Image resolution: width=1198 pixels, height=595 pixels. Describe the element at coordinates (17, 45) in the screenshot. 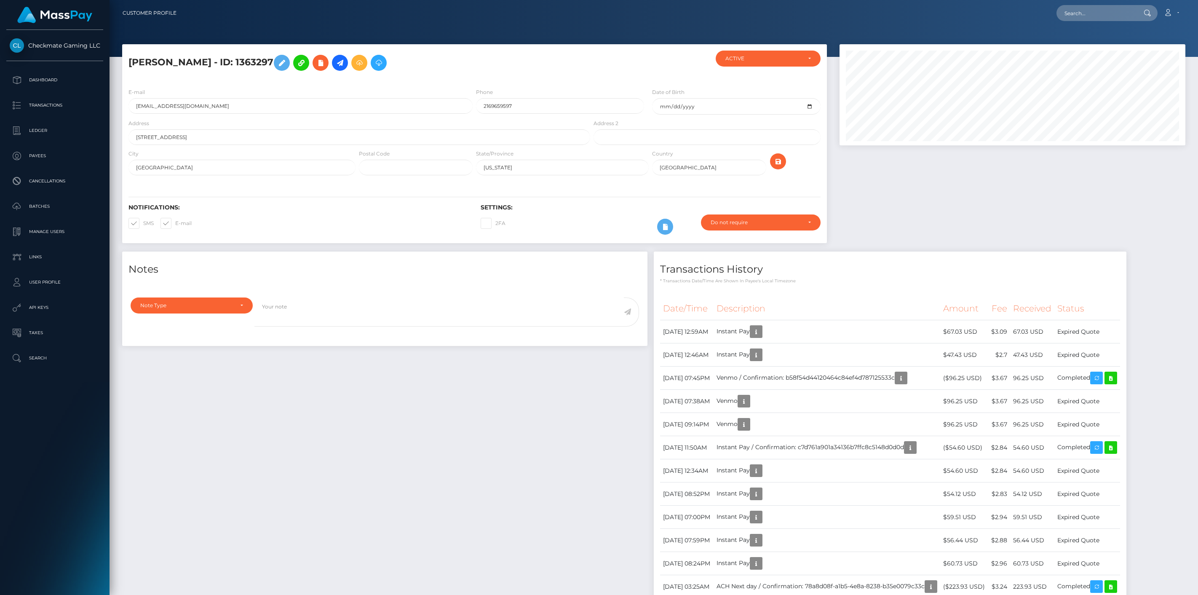

I see `img: Checkmate Gaming LLC` at that location.